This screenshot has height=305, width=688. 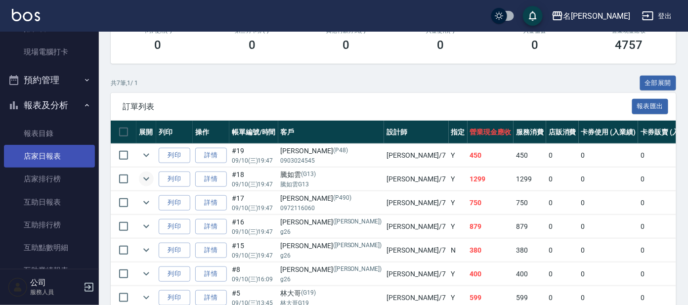 What do you see at coordinates (530, 226) in the screenshot?
I see `td: 879` at bounding box center [530, 226].